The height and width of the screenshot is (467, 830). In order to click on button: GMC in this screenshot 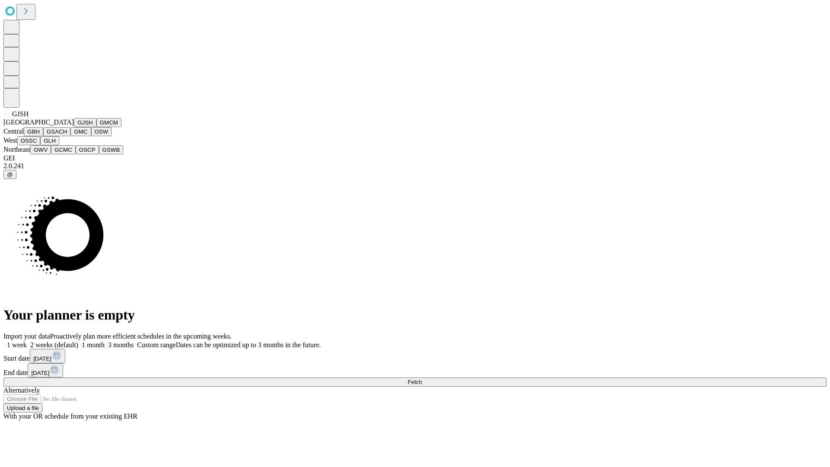, I will do `click(80, 131)`.